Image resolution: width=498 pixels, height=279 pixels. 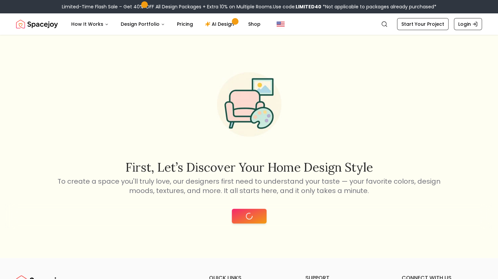 What do you see at coordinates (249, 7) in the screenshot?
I see `div: Limited-Time Flash Sale – Get 40% OFF All Design Packages + Extra 10% on Multiple Rooms.` at bounding box center [249, 7].